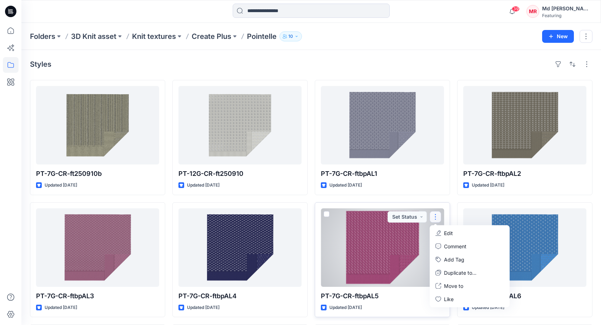 This screenshot has width=601, height=325. Describe the element at coordinates (154, 36) in the screenshot. I see `a: Knit textures` at that location.